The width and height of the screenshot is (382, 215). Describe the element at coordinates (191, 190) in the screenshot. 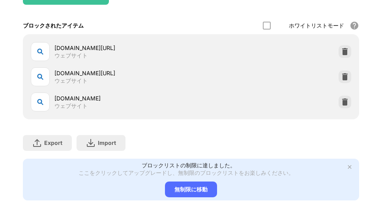

I see `div: 無制限に移動` at that location.